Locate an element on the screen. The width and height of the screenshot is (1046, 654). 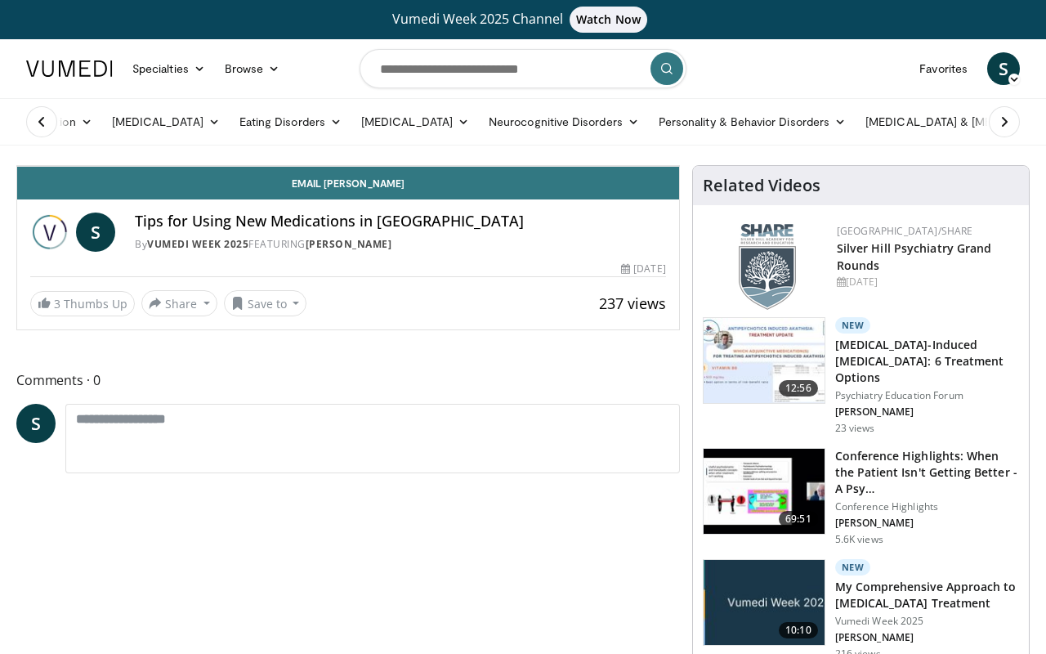
p: Conference Highlights is located at coordinates (927, 507).